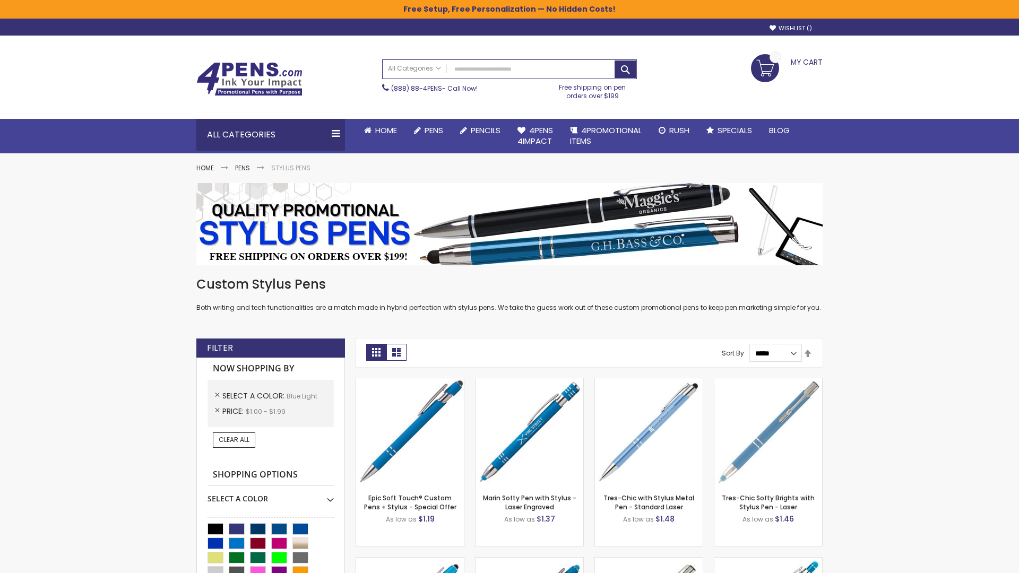 The height and width of the screenshot is (573, 1019). What do you see at coordinates (291, 168) in the screenshot?
I see `strong: Stylus Pens` at bounding box center [291, 168].